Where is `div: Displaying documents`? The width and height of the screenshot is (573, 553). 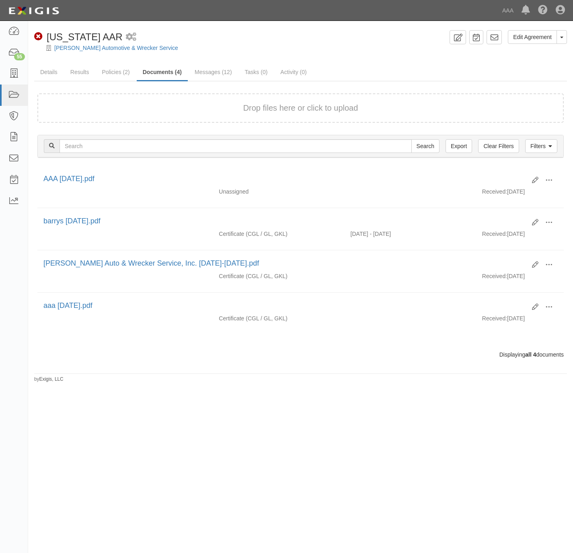
div: Displaying documents is located at coordinates (300, 354).